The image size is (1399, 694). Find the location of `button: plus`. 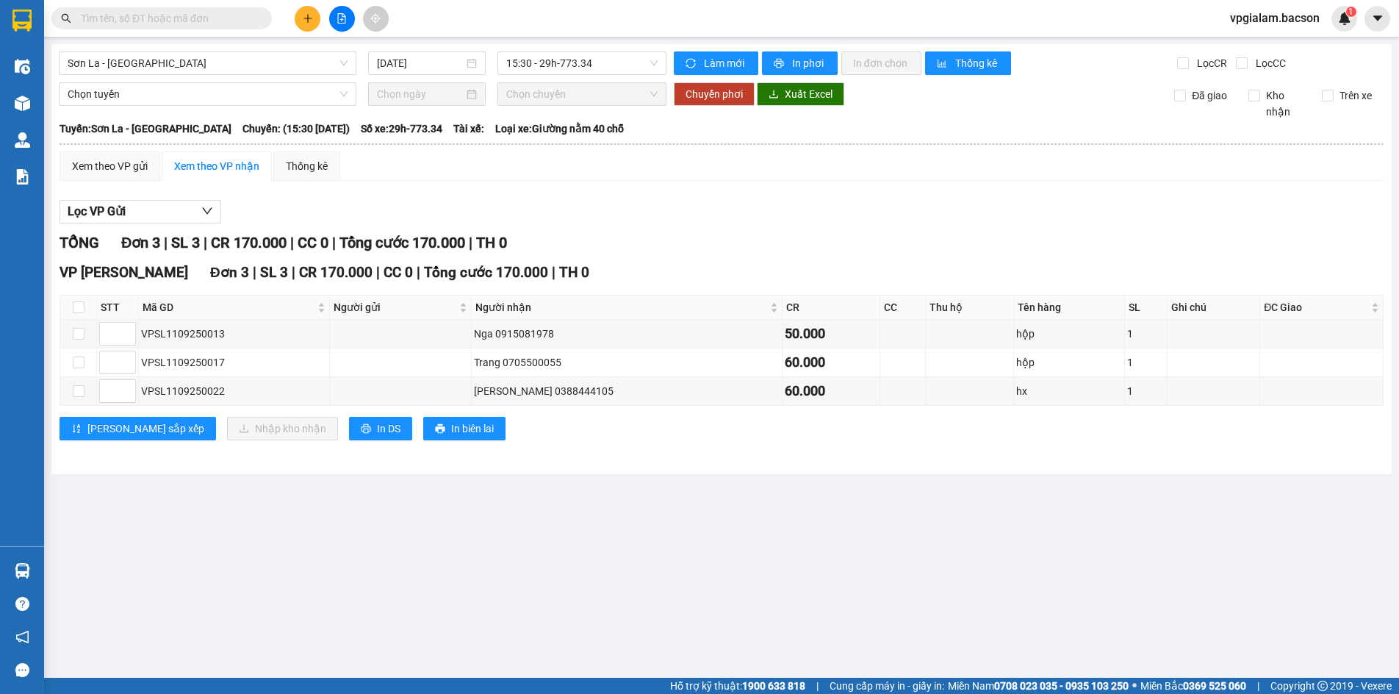

button: plus is located at coordinates (307, 18).